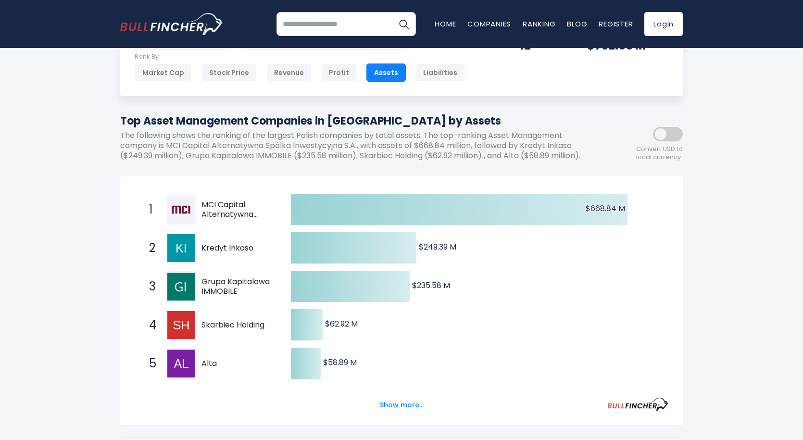 The width and height of the screenshot is (803, 440). I want to click on button: Search, so click(404, 24).